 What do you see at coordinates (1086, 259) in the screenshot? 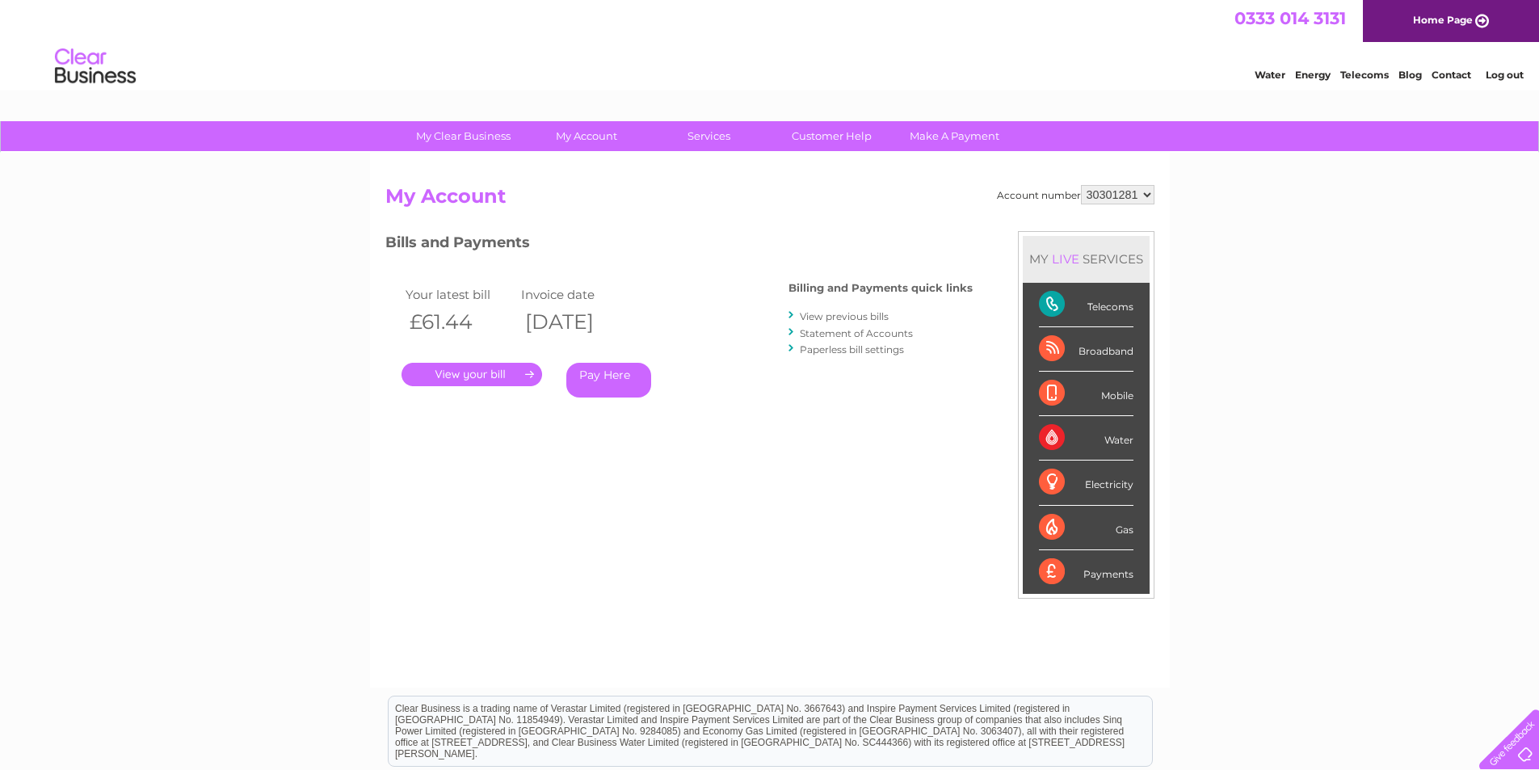
I see `div: MY SERVICES` at bounding box center [1086, 259].